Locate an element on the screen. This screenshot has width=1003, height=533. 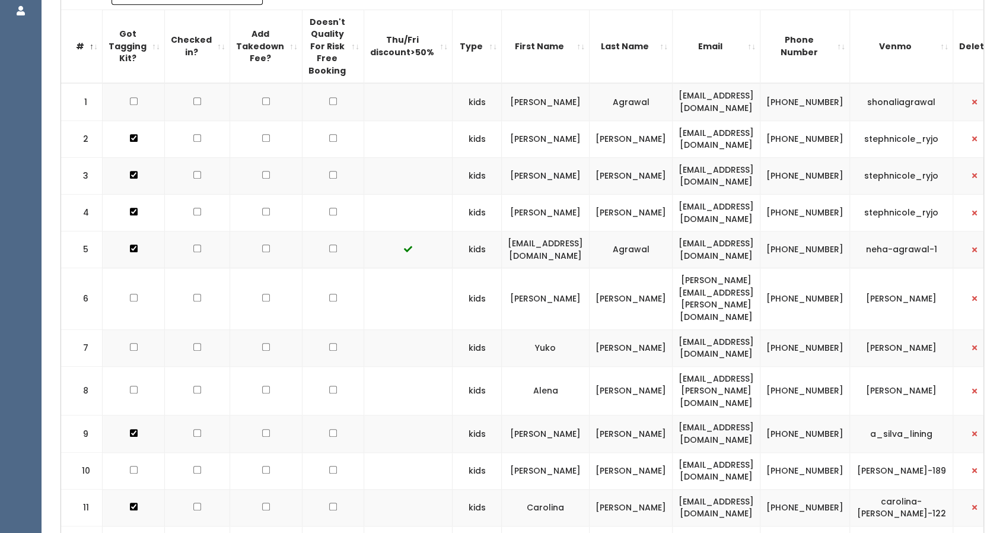
th: Thu/Fri discount&gt;50%: activate to sort column ascending is located at coordinates (408, 46).